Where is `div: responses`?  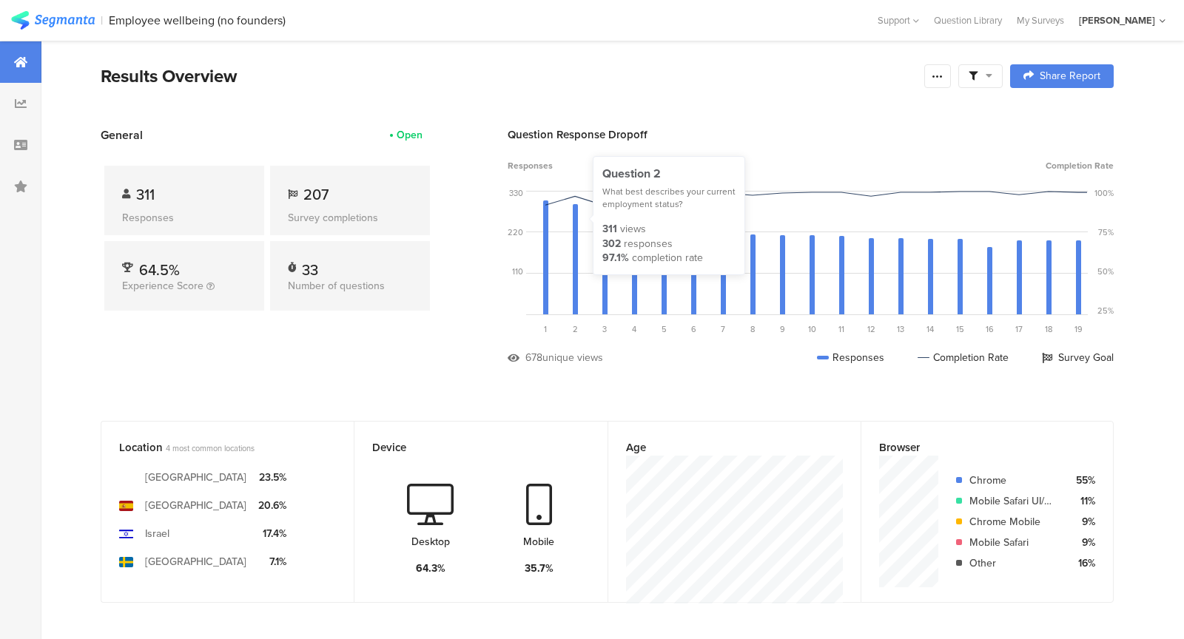 div: responses is located at coordinates (648, 244).